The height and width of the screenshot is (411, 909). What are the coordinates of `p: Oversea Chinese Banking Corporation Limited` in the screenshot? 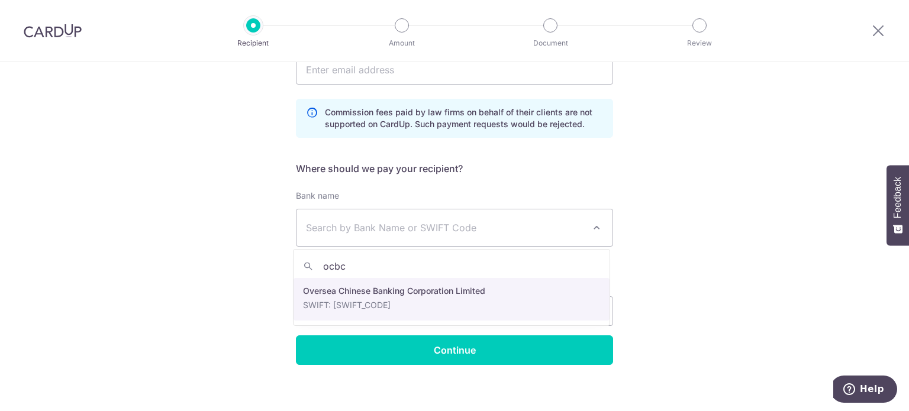 It's located at (451, 291).